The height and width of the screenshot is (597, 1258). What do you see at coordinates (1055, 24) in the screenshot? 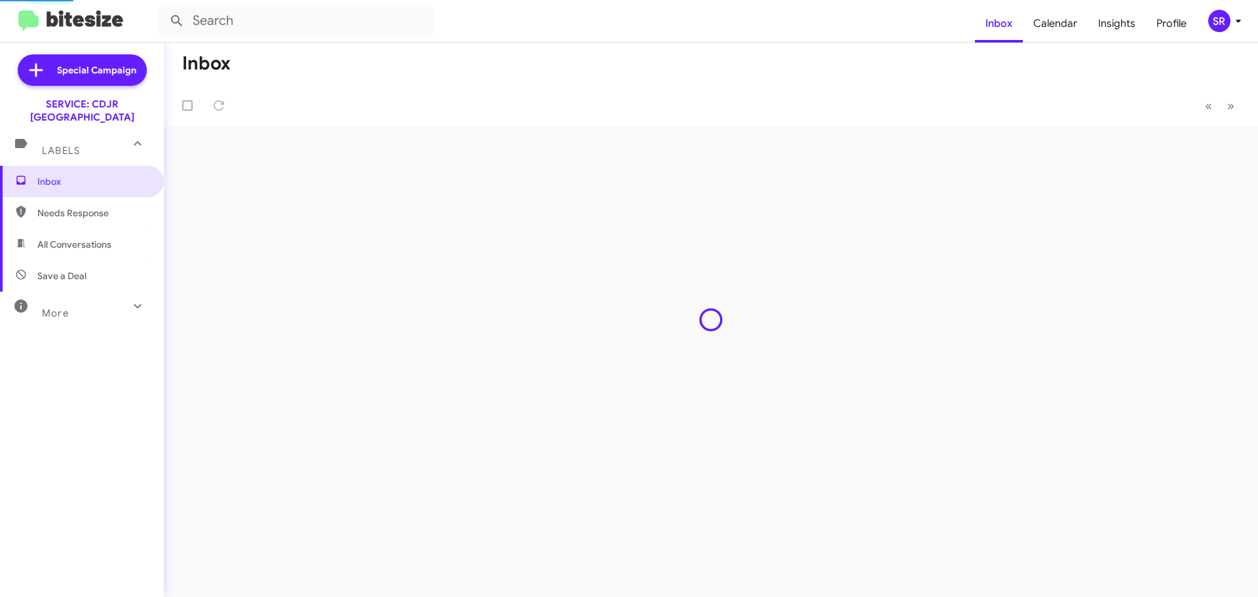
I see `a: Calendar` at bounding box center [1055, 24].